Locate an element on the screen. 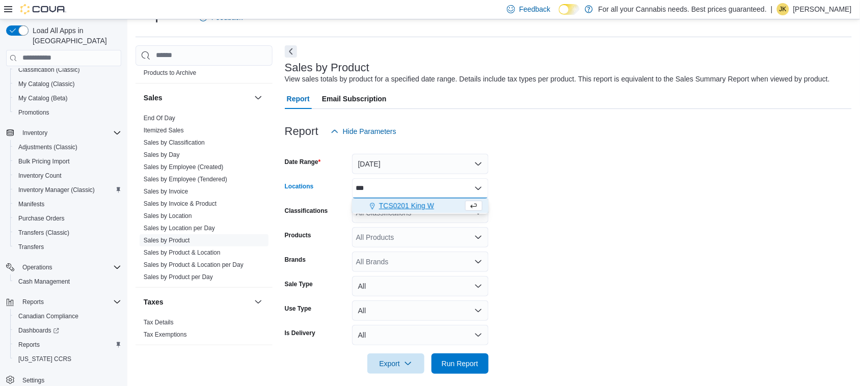 The height and width of the screenshot is (386, 860). button: My Catalog (Beta) is located at coordinates (68, 98).